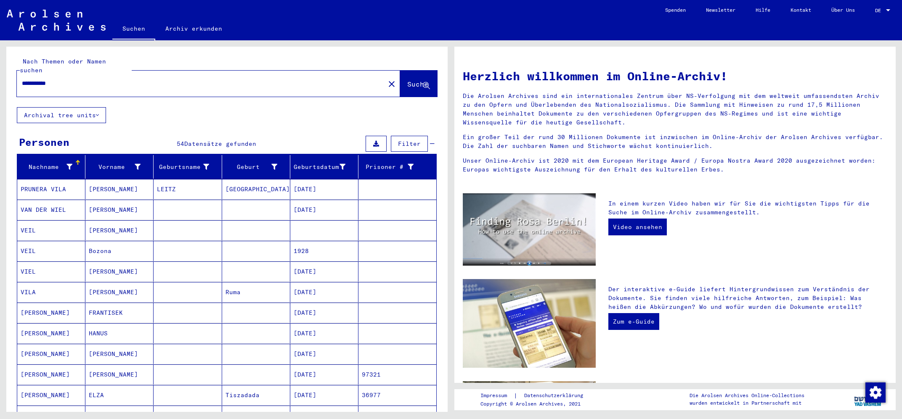 This screenshot has height=419, width=902. What do you see at coordinates (675, 165) in the screenshot?
I see `p: Unser Online-Archiv ist 2020 mit dem European Heritage Award / Europa Nostra Award 2020 ausgezeic...` at bounding box center [675, 165].